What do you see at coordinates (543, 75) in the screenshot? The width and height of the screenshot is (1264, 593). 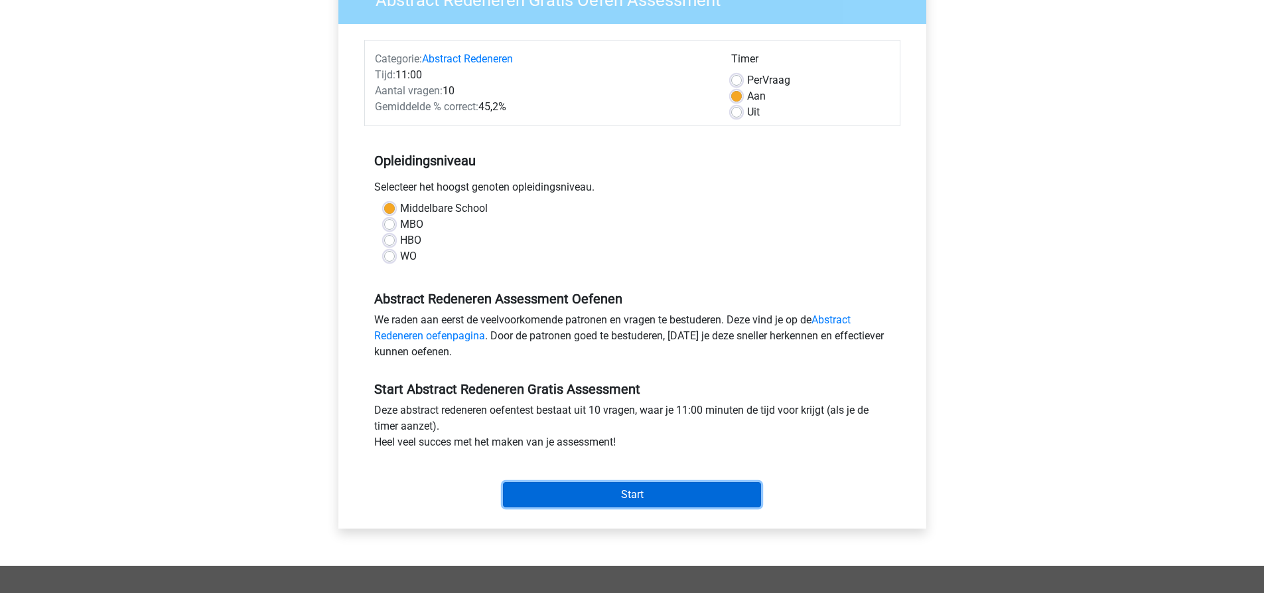 I see `div: 11:00` at bounding box center [543, 75].